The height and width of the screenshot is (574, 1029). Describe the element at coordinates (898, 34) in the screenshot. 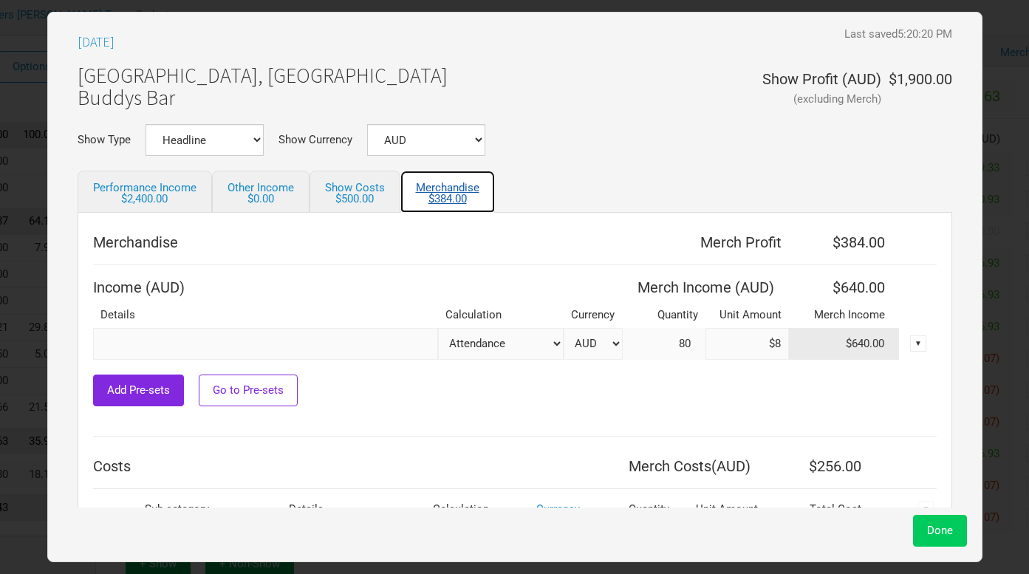

I see `div: Last saved 5:20:20 PM` at that location.